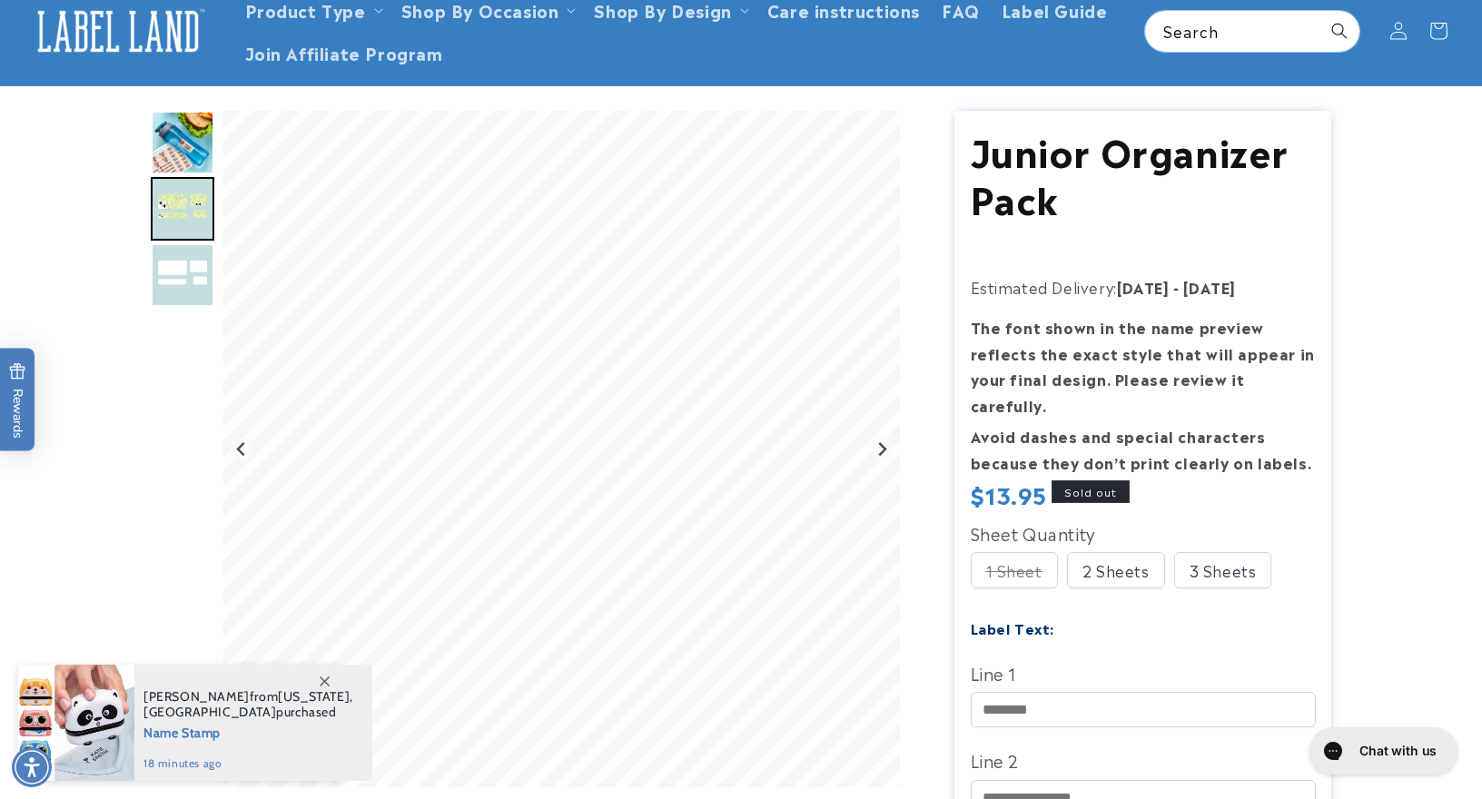 The width and height of the screenshot is (1482, 799). What do you see at coordinates (1223, 570) in the screenshot?
I see `div: 3 Sheets` at bounding box center [1223, 570].